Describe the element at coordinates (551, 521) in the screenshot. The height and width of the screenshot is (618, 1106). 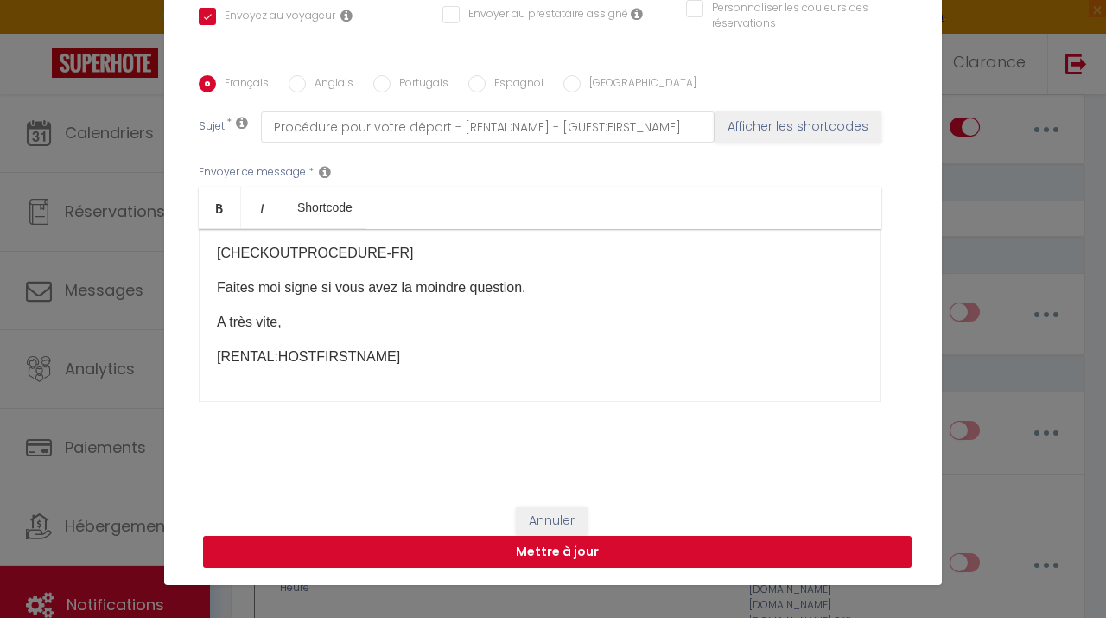
I see `button: Annuler` at that location.